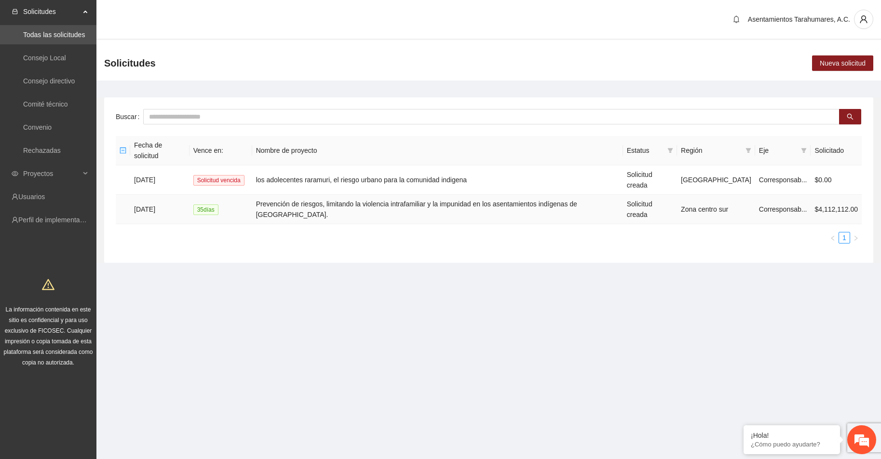 This screenshot has height=459, width=881. What do you see at coordinates (836, 209) in the screenshot?
I see `td: $4,112,112.00` at bounding box center [836, 209].